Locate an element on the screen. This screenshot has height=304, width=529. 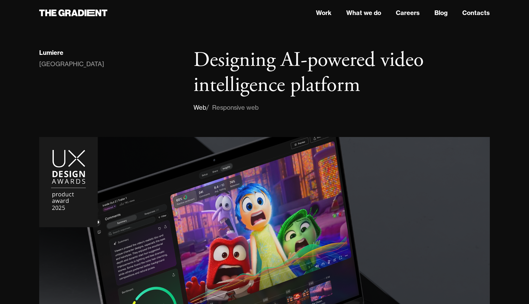
a: Contacts is located at coordinates (476, 13).